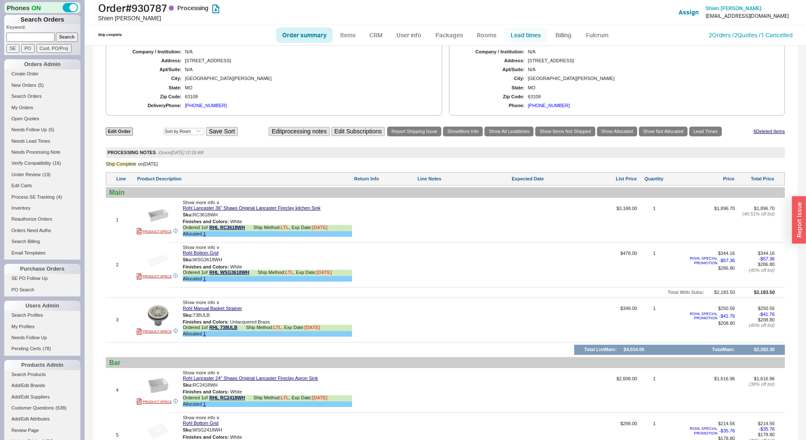 The height and width of the screenshot is (440, 806). What do you see at coordinates (766, 434) in the screenshot?
I see `span: $178.80` at bounding box center [766, 434].